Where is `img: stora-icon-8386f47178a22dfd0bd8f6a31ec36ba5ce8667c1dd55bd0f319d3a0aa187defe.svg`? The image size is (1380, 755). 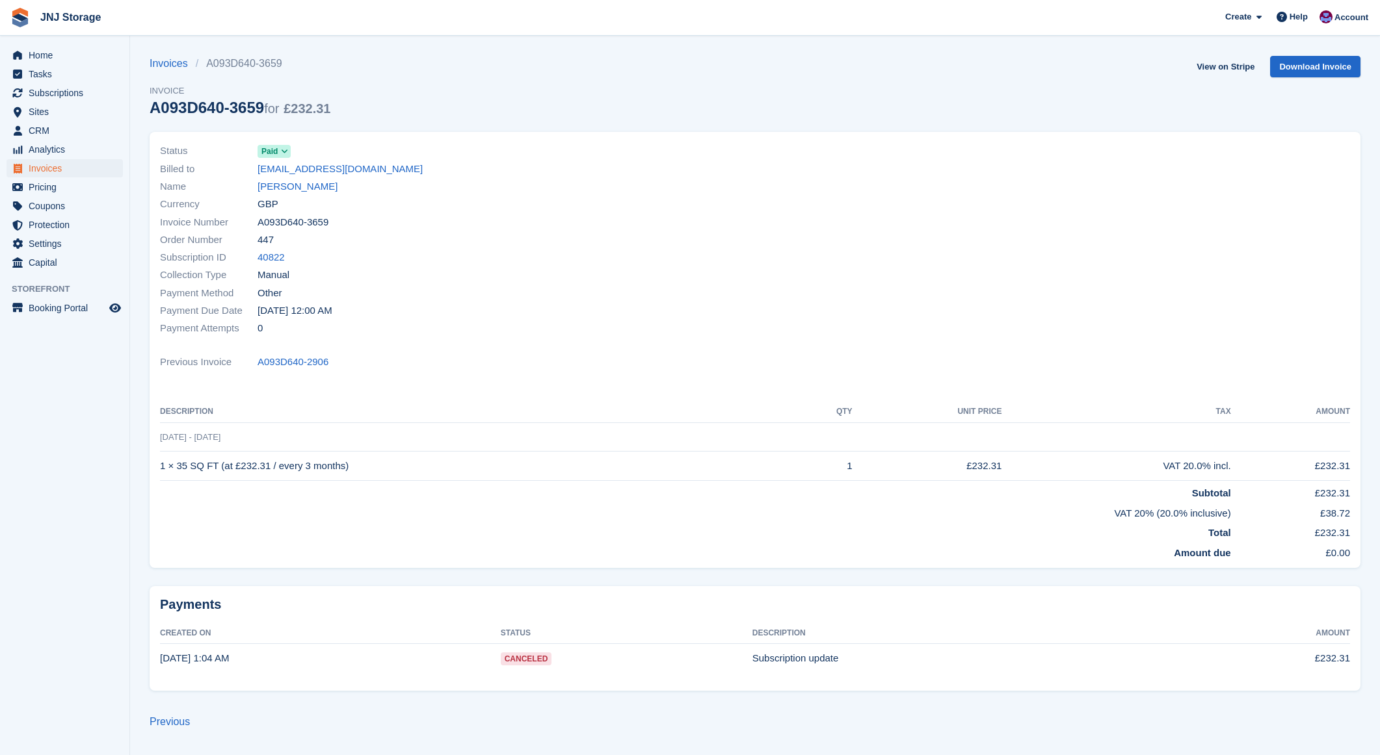 img: stora-icon-8386f47178a22dfd0bd8f6a31ec36ba5ce8667c1dd55bd0f319d3a0aa187defe.svg is located at coordinates (20, 18).